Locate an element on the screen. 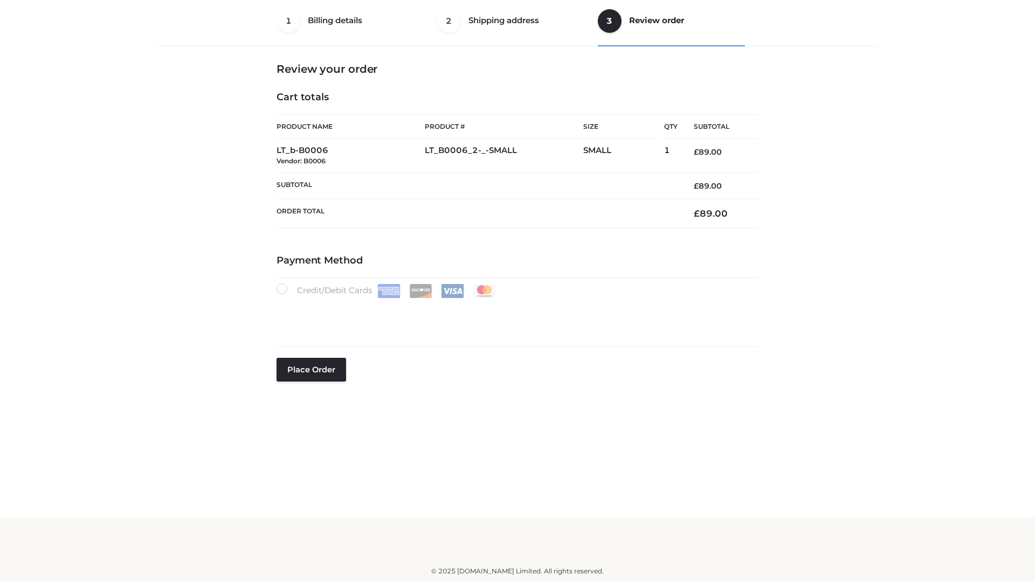 This screenshot has height=582, width=1035. th: Product # is located at coordinates (504, 127).